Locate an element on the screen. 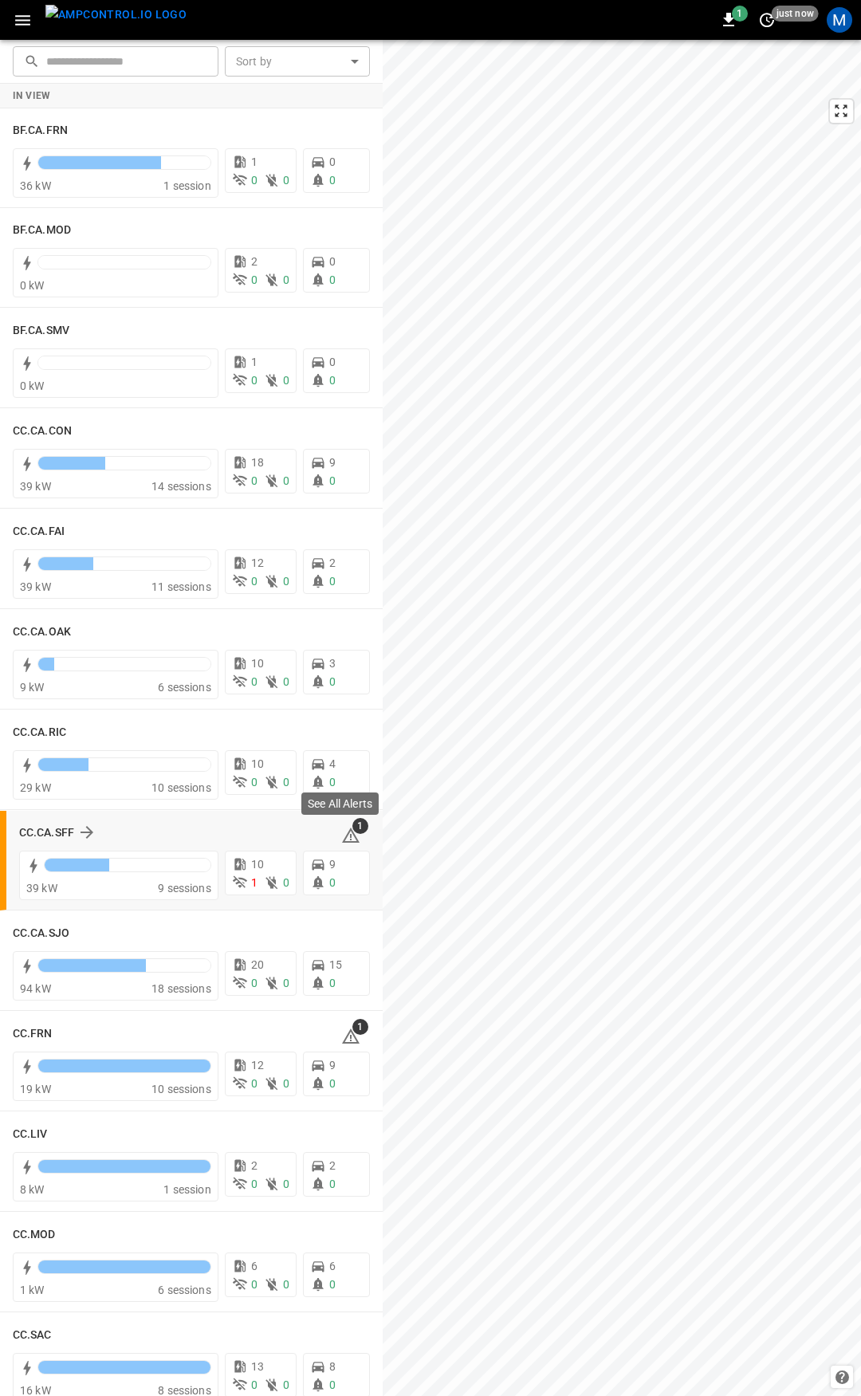 The image size is (861, 1396). span: 19 kW is located at coordinates (35, 1089).